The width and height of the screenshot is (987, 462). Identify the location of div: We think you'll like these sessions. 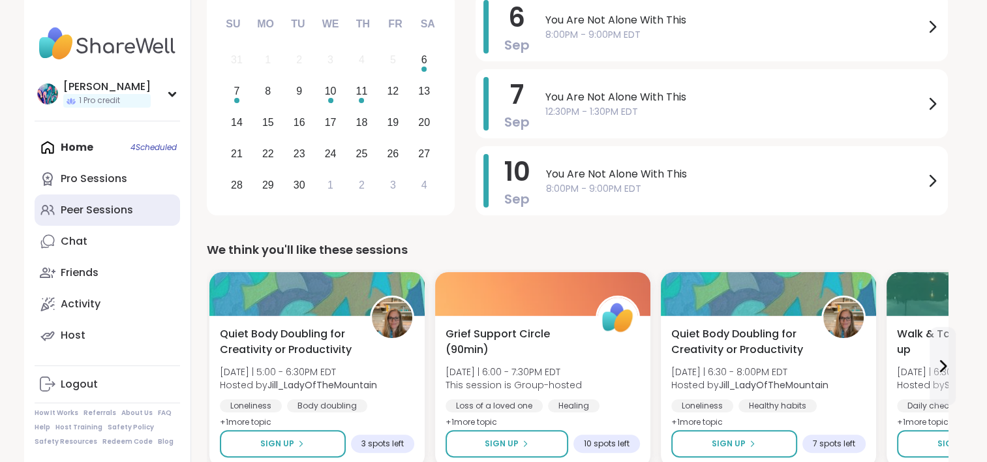
(577, 250).